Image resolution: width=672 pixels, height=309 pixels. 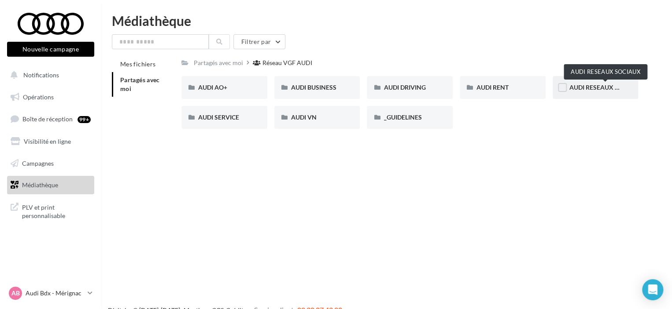 What do you see at coordinates (51, 119) in the screenshot?
I see `a: Boîte de réception99+` at bounding box center [51, 119].